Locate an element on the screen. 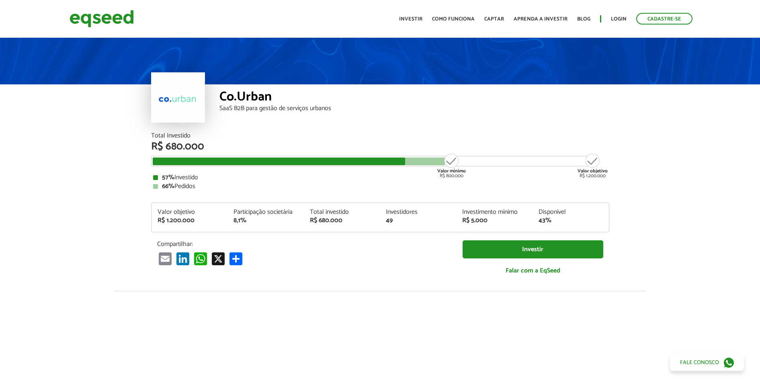 The height and width of the screenshot is (387, 760). a: Falar com a EqSeed is located at coordinates (533, 270).